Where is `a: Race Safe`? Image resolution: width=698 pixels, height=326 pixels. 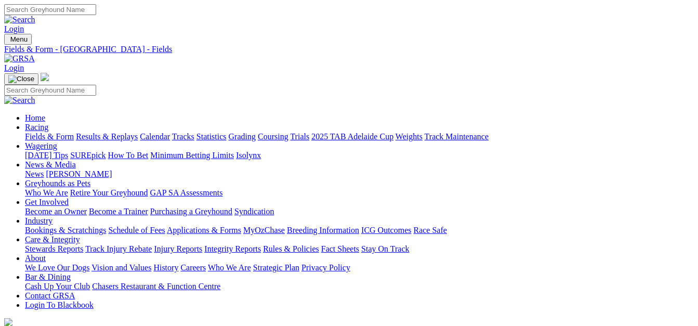
a: Race Safe is located at coordinates (430, 230).